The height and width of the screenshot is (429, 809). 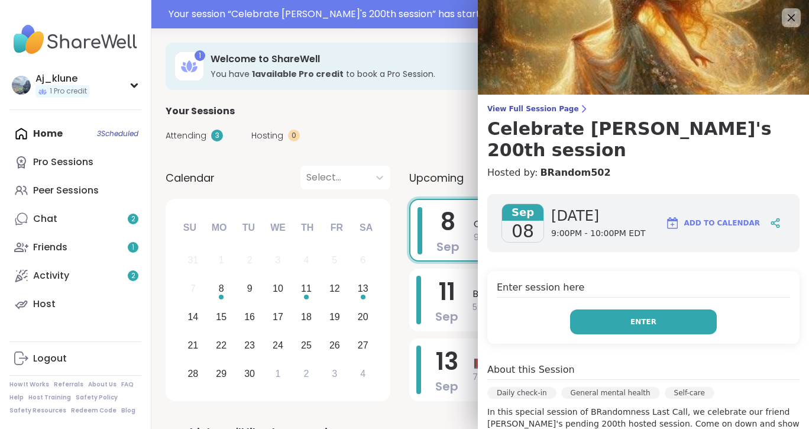 I want to click on div: 21, so click(x=193, y=345).